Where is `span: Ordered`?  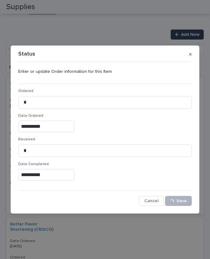 span: Ordered is located at coordinates (26, 91).